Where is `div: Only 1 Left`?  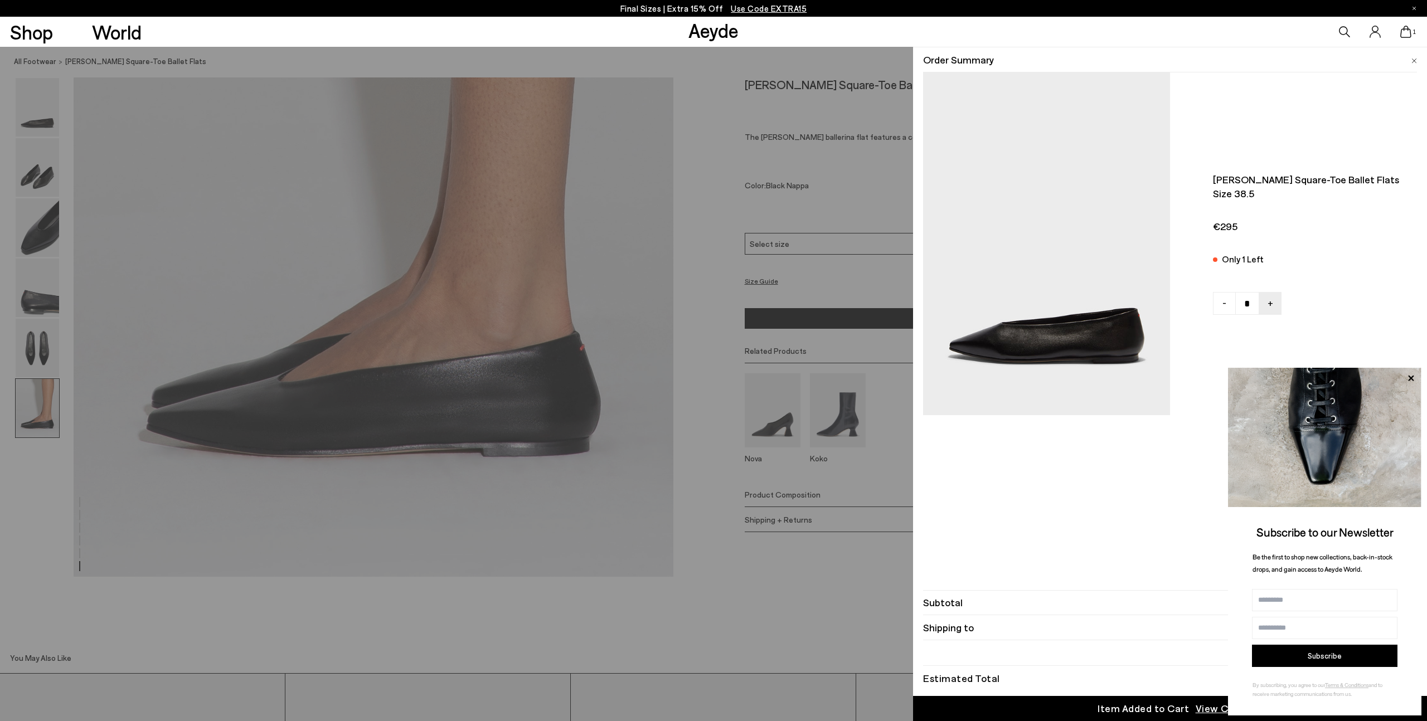 div: Only 1 Left is located at coordinates (1242, 259).